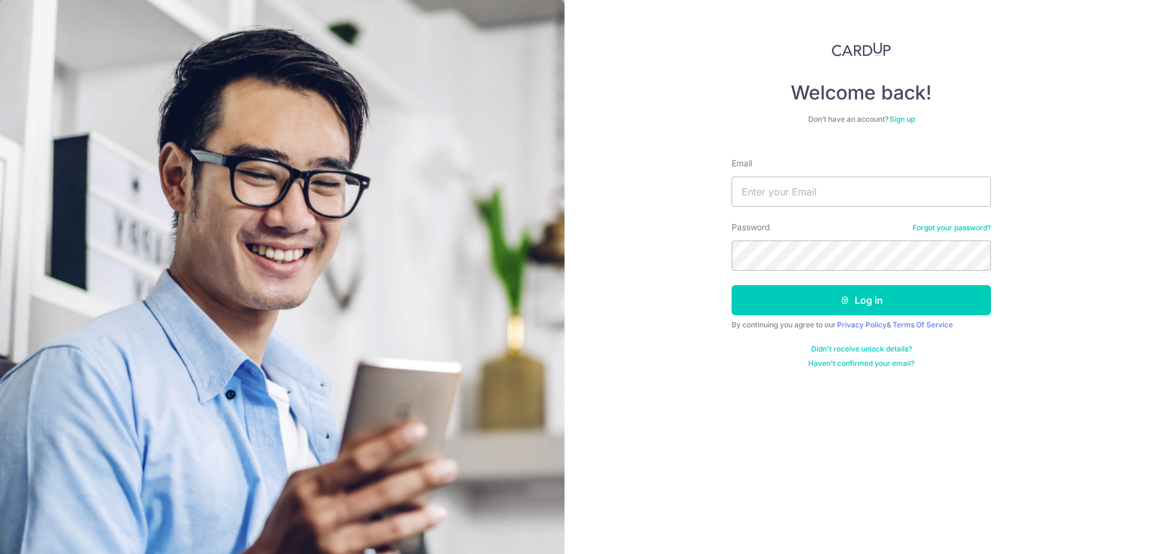 Image resolution: width=1158 pixels, height=554 pixels. I want to click on label: Email, so click(742, 163).